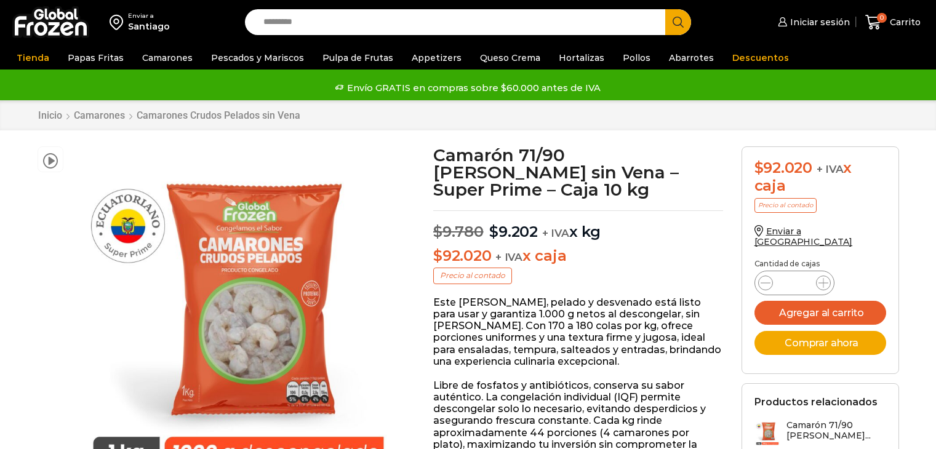 This screenshot has height=449, width=936. Describe the element at coordinates (816, 402) in the screenshot. I see `h2: Productos relacionados` at that location.